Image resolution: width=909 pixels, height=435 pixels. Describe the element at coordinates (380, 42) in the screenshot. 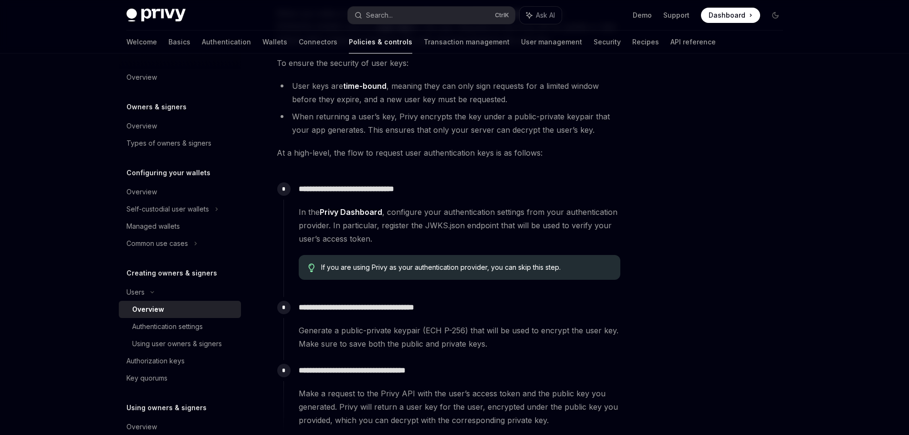

I see `a: Policies & controls` at that location.